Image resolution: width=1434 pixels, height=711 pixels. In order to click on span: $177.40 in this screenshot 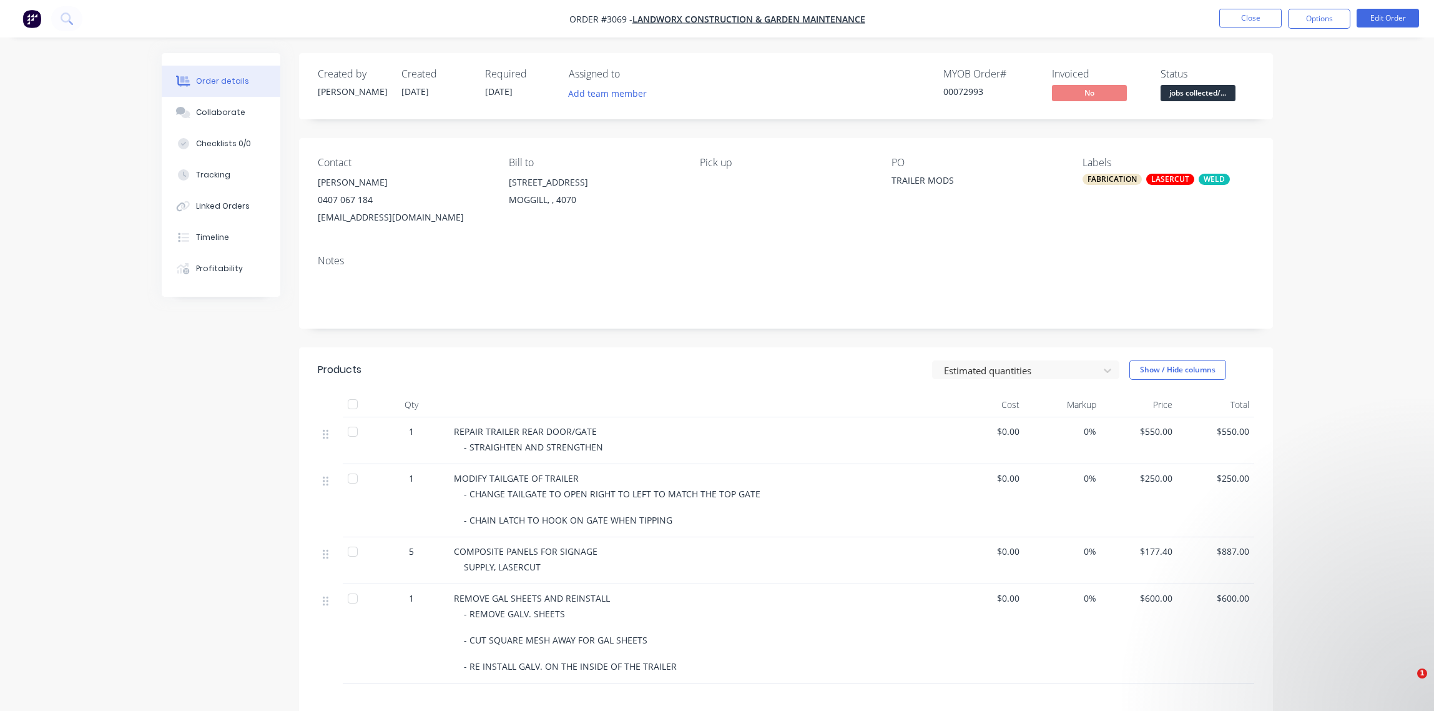, I will do `click(1140, 551)`.